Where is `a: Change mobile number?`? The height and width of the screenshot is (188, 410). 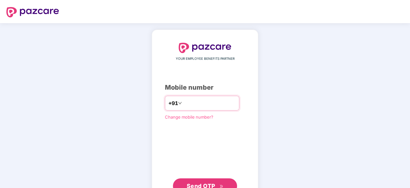 a: Change mobile number? is located at coordinates (189, 117).